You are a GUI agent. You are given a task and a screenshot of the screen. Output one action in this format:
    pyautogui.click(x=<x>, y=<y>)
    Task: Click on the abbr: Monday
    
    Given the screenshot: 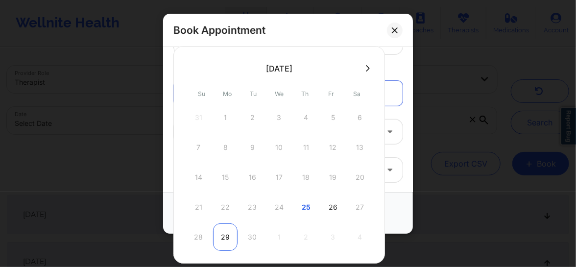 What is the action you would take?
    pyautogui.click(x=227, y=94)
    